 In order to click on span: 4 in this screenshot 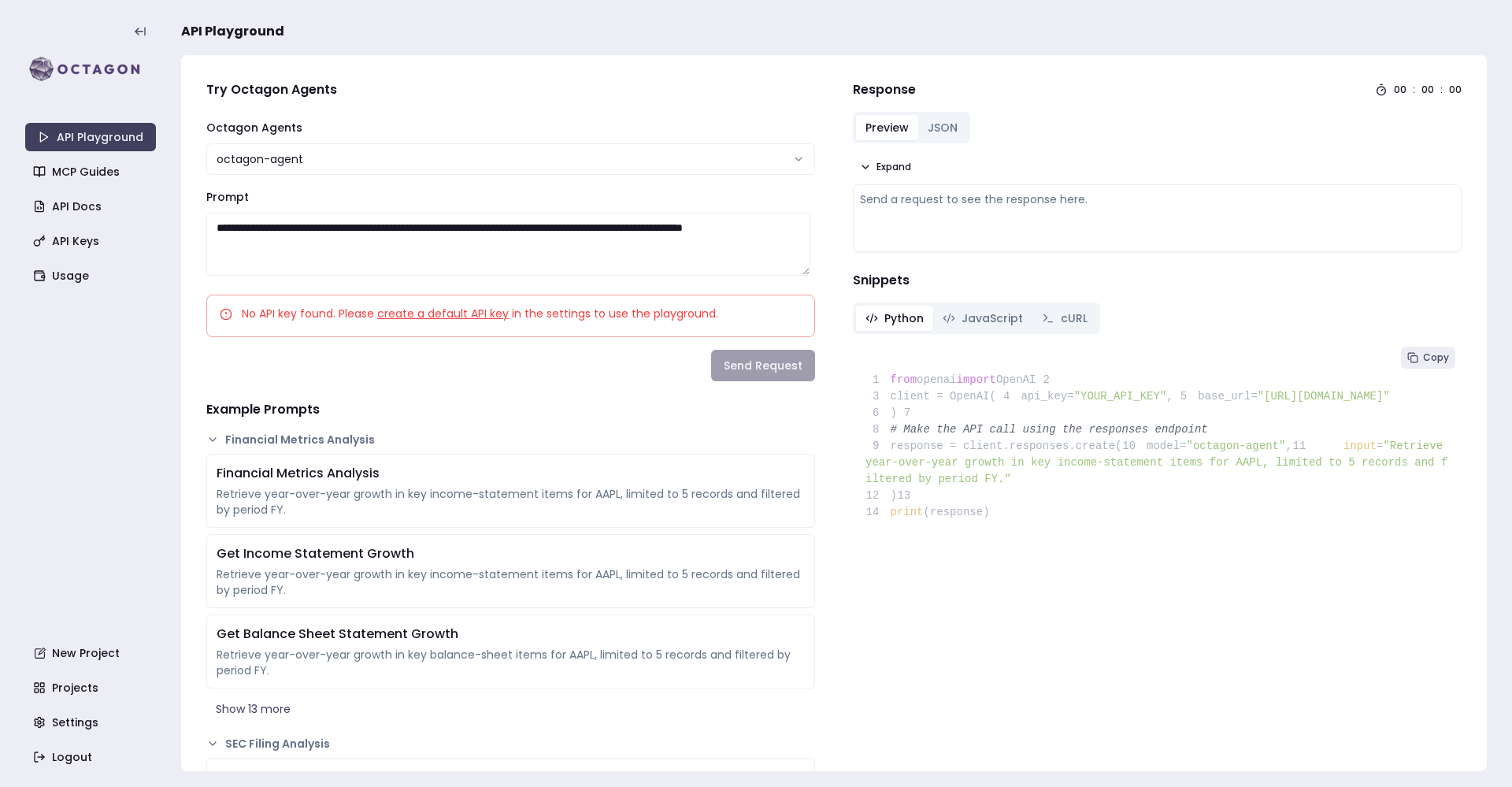, I will do `click(1009, 396)`.